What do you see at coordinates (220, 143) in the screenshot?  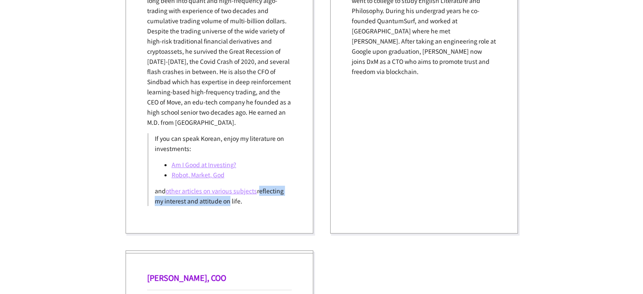 I see `p: If you can speak Korean, enjoy my literature on investments:` at bounding box center [220, 143].